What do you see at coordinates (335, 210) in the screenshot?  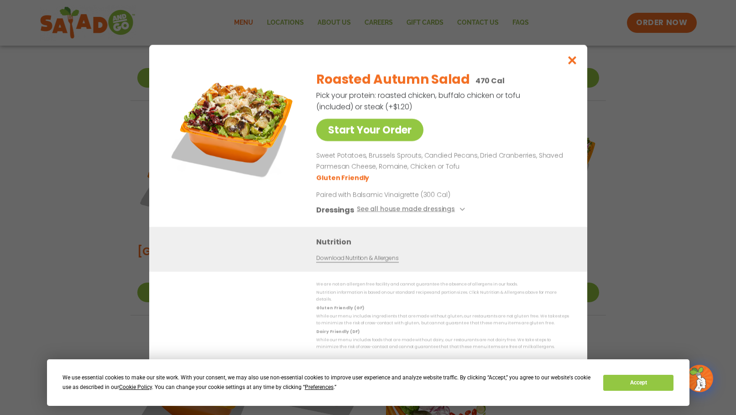 I see `h3: Dressings` at bounding box center [335, 210].